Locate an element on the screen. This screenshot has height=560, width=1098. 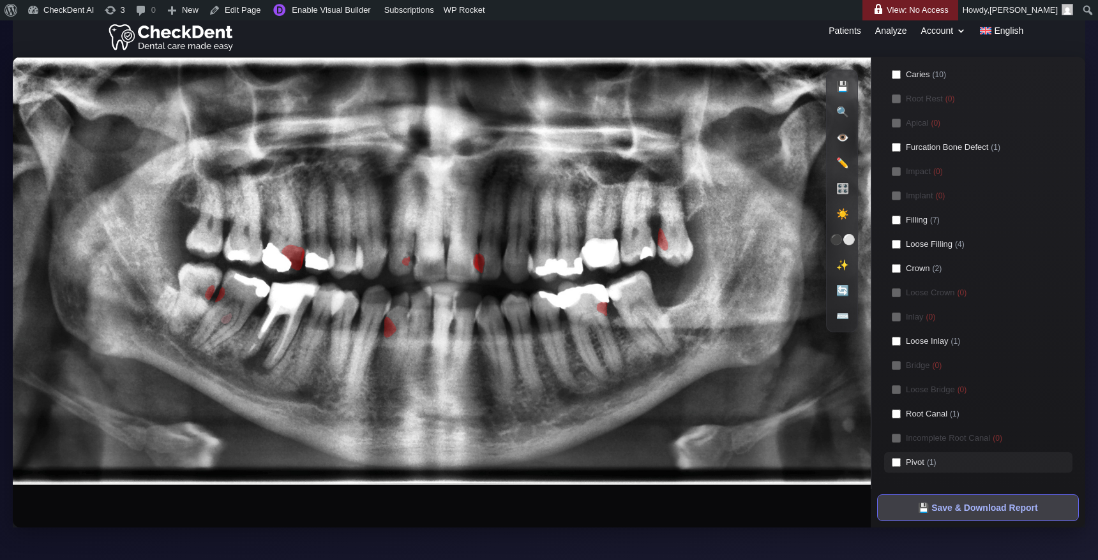
label: Loose Inlay is located at coordinates (978, 341).